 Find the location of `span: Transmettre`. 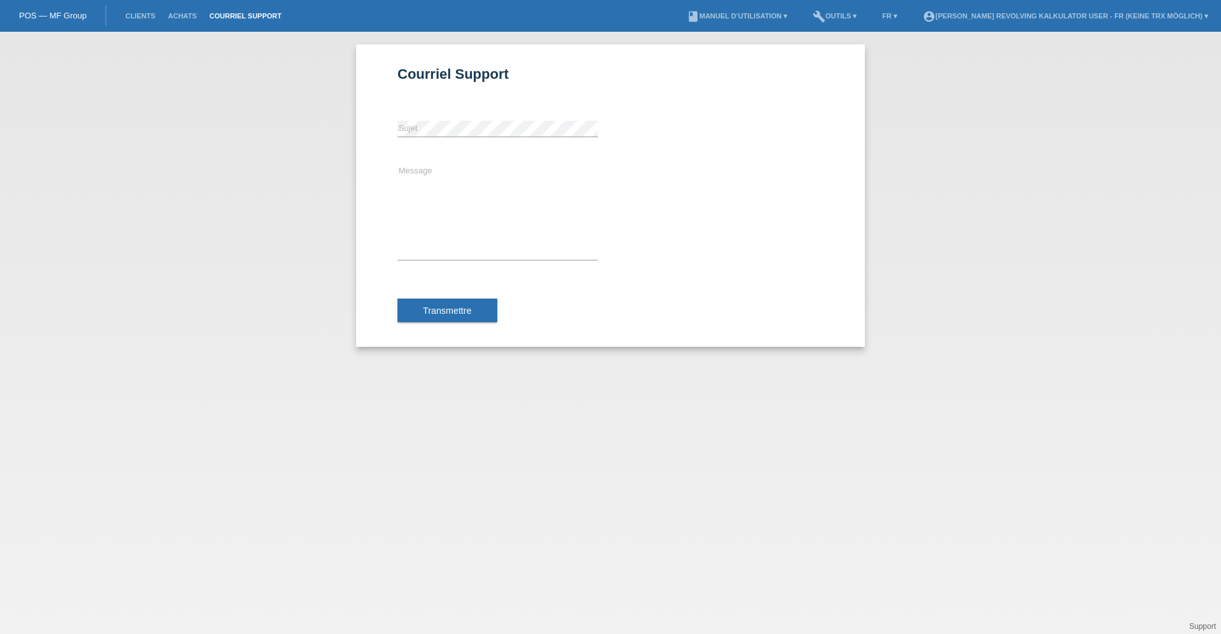

span: Transmettre is located at coordinates (447, 311).